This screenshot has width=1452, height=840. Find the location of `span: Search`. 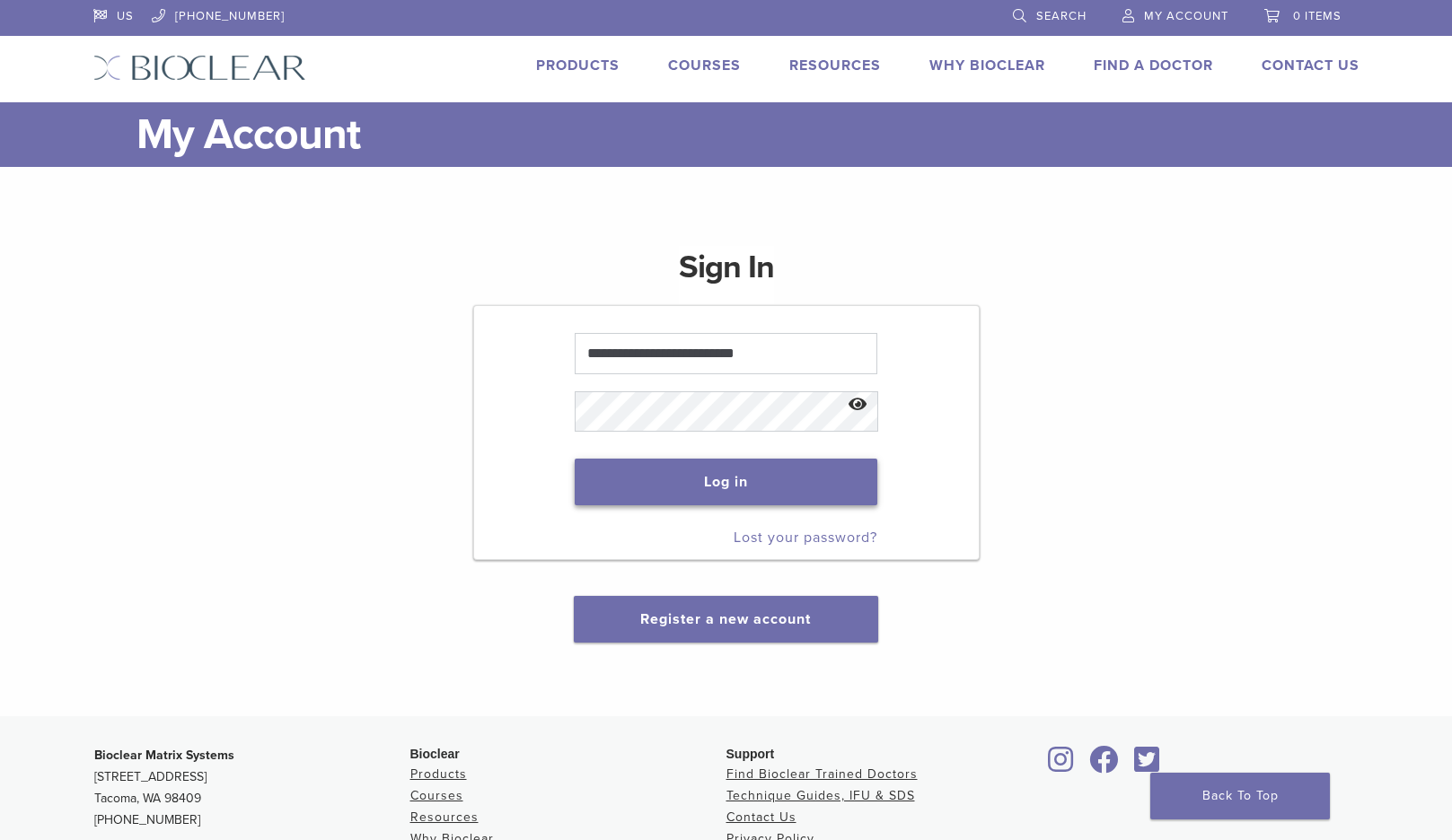

span: Search is located at coordinates (1062, 16).